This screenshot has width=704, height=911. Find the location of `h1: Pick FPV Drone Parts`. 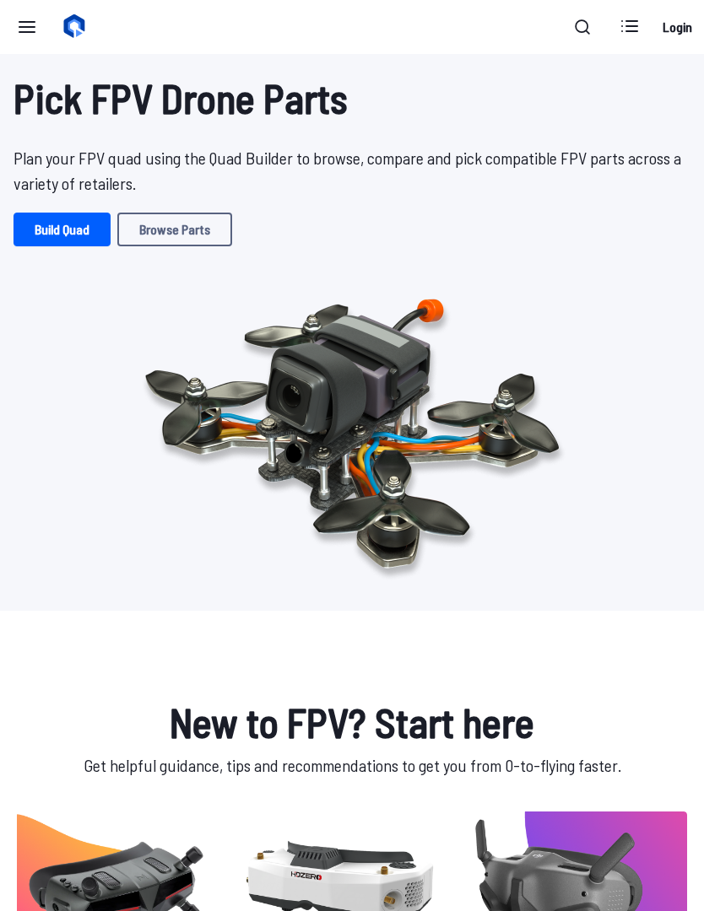

h1: Pick FPV Drone Parts is located at coordinates (352, 98).